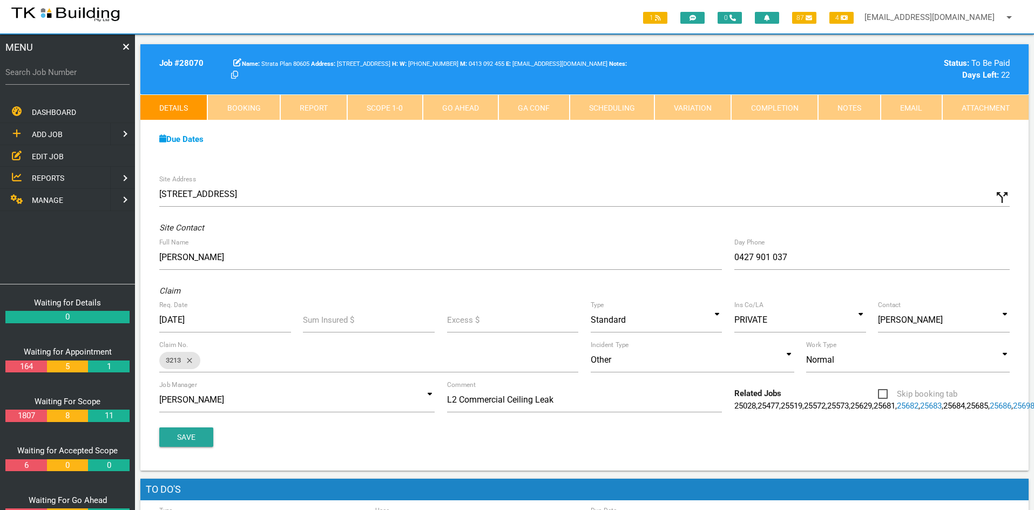  Describe the element at coordinates (815, 406) in the screenshot. I see `a: 25572` at that location.